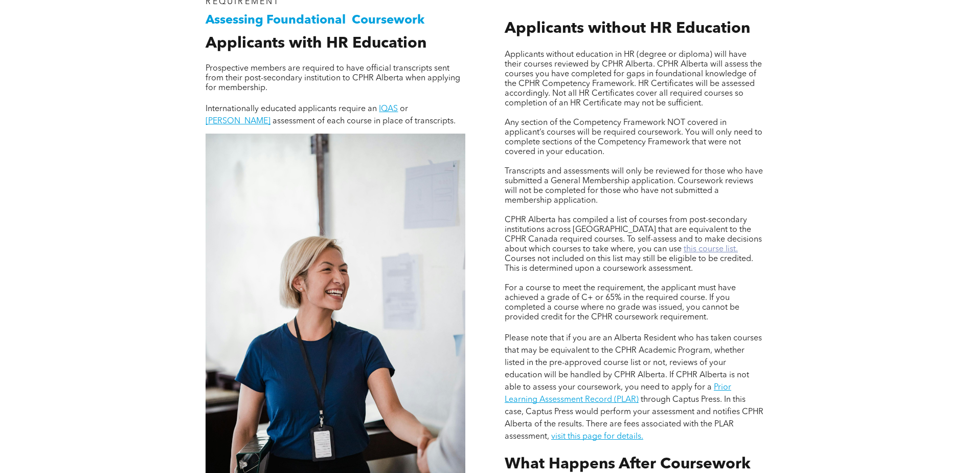  I want to click on span: assessment of each course in place of transcripts., so click(364, 121).